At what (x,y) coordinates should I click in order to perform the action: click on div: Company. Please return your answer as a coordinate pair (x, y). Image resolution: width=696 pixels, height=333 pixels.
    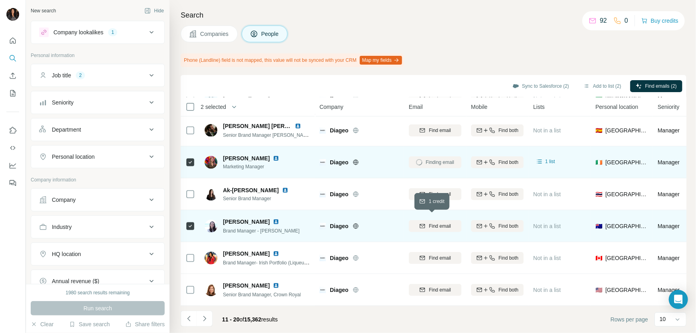
    Looking at the image, I should click on (64, 200).